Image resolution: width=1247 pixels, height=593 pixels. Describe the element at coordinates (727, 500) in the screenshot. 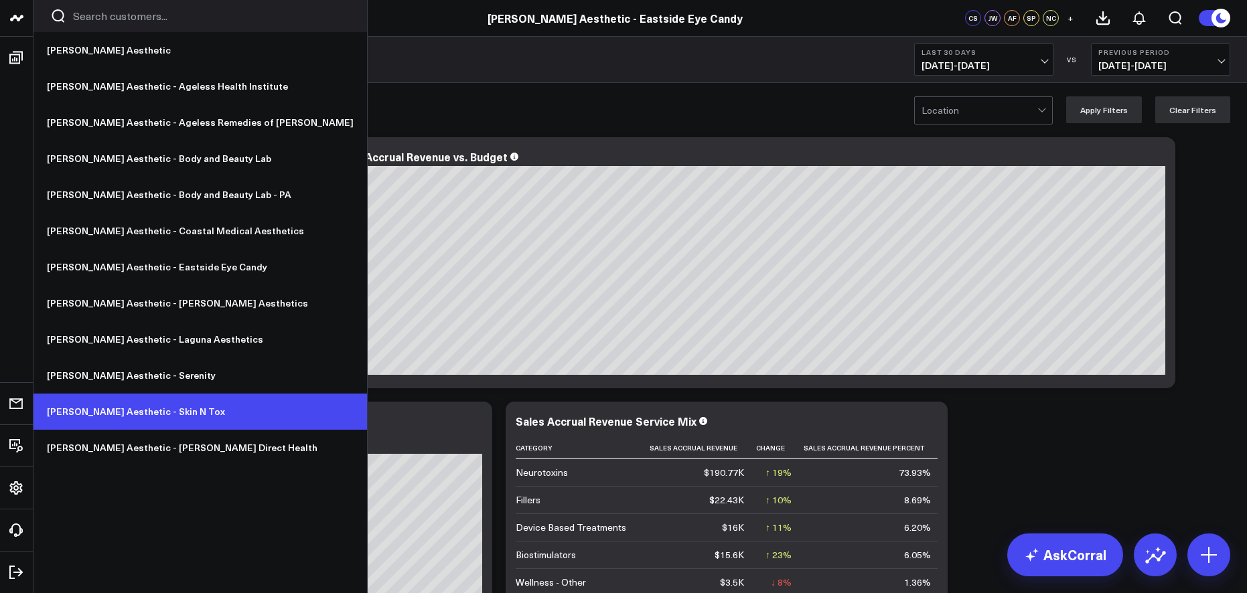

I see `div: $22.43K` at that location.